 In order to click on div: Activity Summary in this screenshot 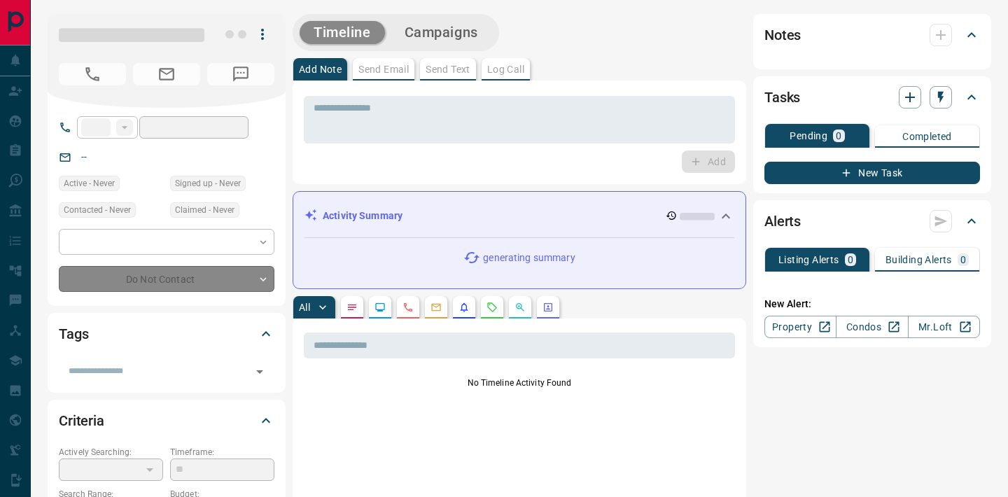, I will do `click(519, 216)`.